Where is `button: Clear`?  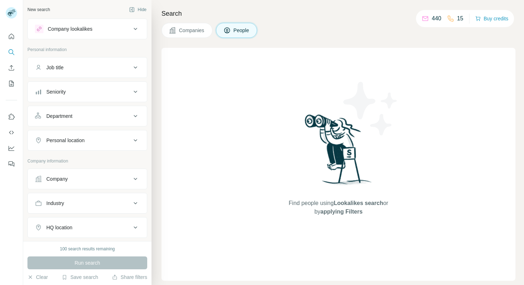
button: Clear is located at coordinates (37, 277).